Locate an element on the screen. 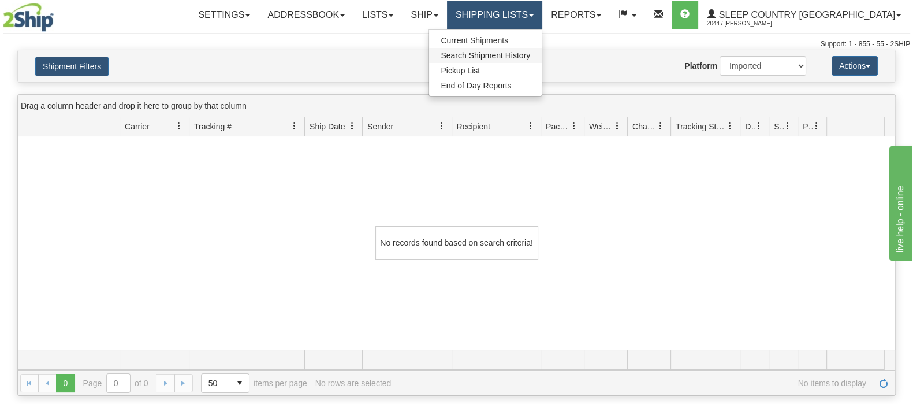  span: Carrier is located at coordinates (137, 127).